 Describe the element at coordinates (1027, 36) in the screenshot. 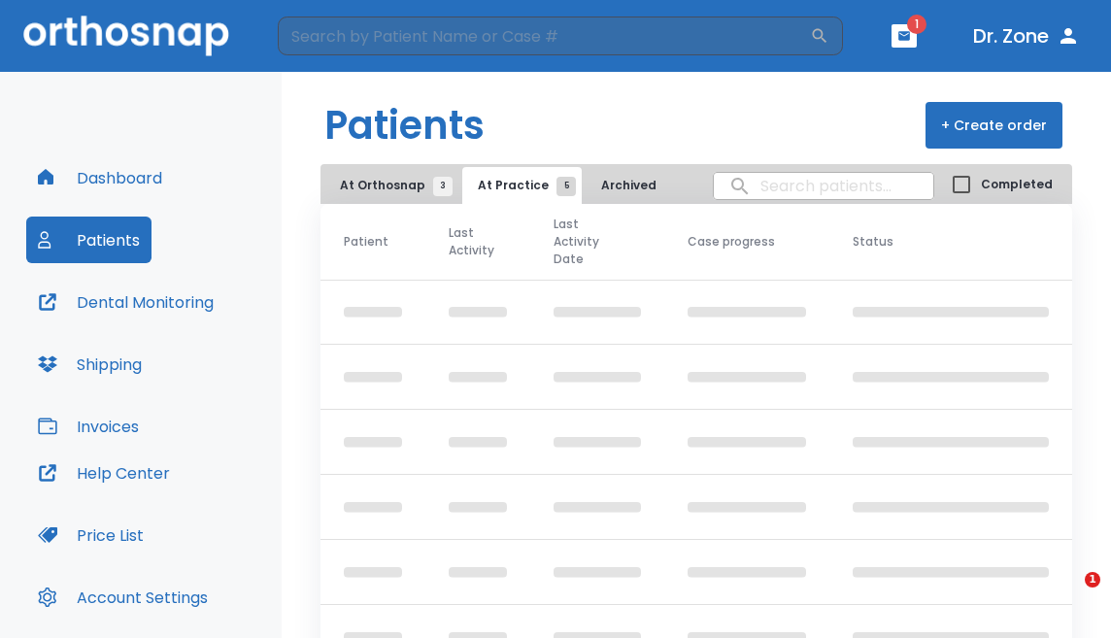

I see `button: Dr. Zone` at that location.